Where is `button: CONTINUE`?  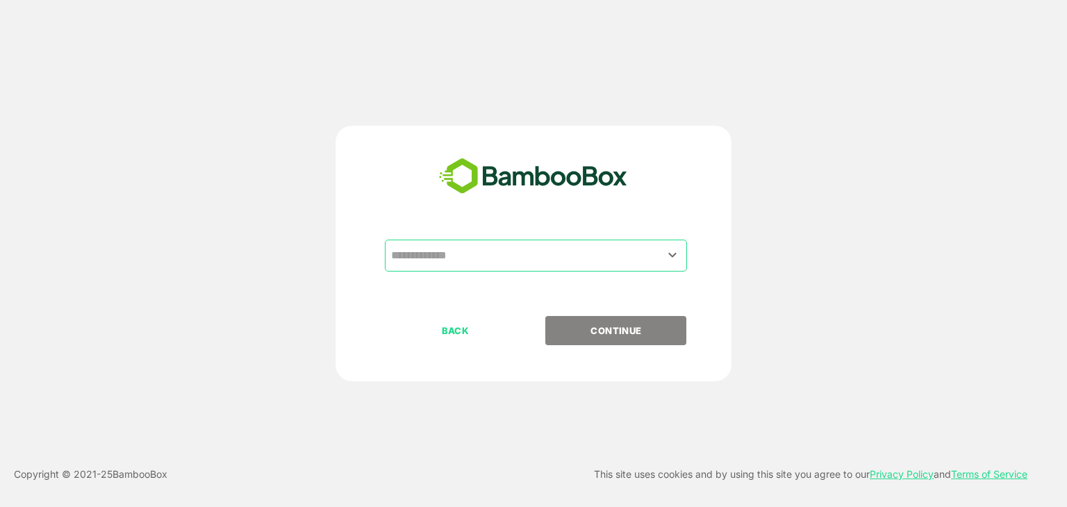 button: CONTINUE is located at coordinates (615, 331).